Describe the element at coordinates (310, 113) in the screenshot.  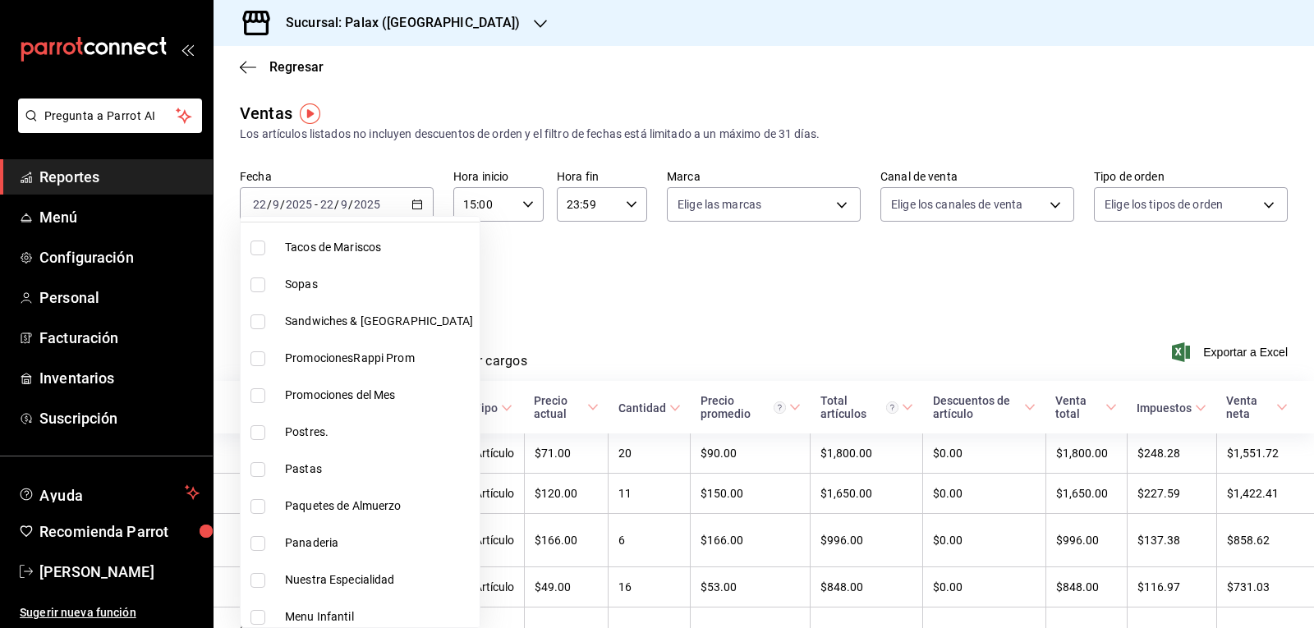
I see `img: Tooltip marker` at that location.